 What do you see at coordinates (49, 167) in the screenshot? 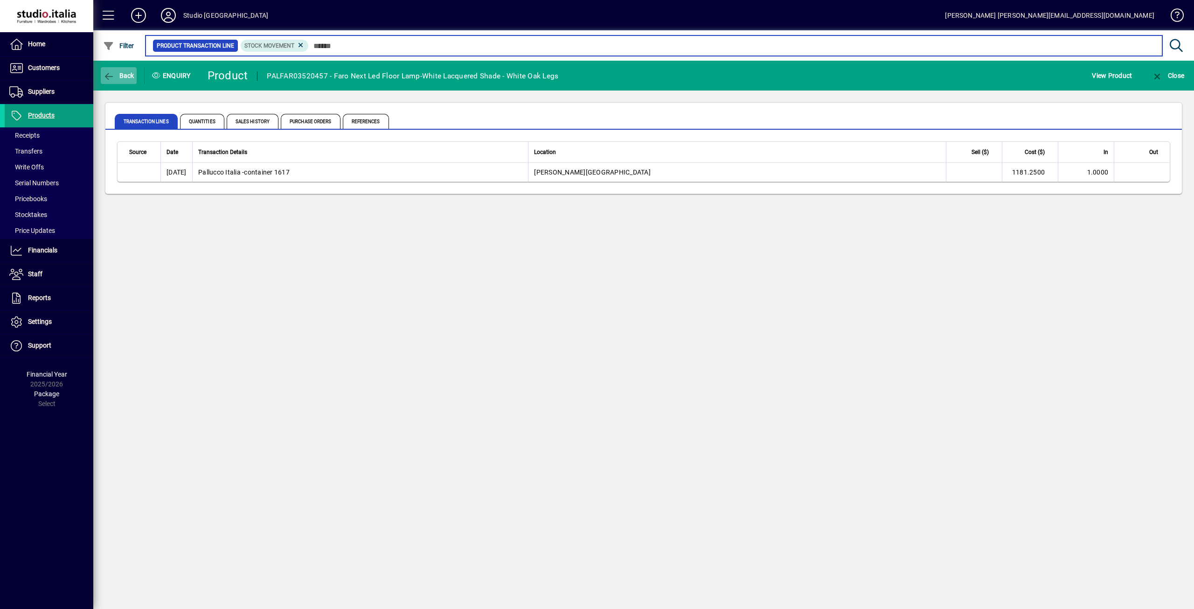
I see `a: Write Offs` at bounding box center [49, 167].